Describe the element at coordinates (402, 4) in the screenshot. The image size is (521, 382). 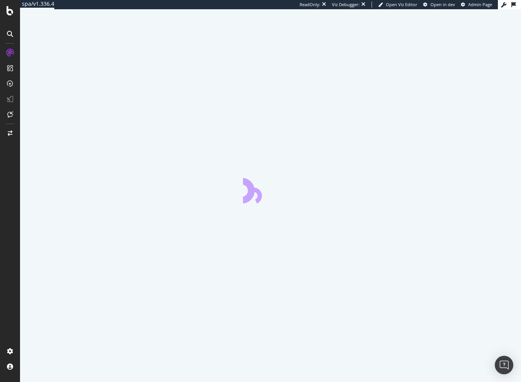
I see `span: Open Viz Editor` at that location.